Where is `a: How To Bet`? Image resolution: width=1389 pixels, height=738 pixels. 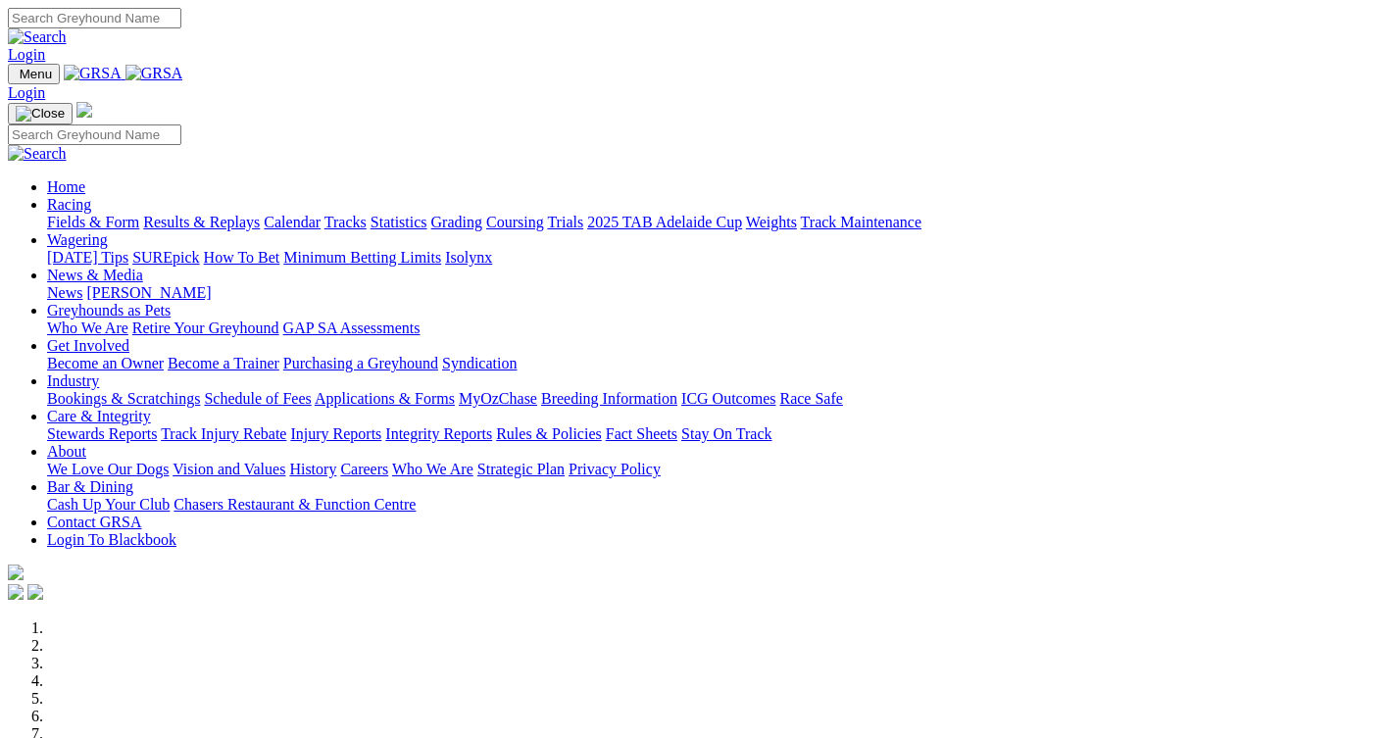
a: How To Bet is located at coordinates (242, 257).